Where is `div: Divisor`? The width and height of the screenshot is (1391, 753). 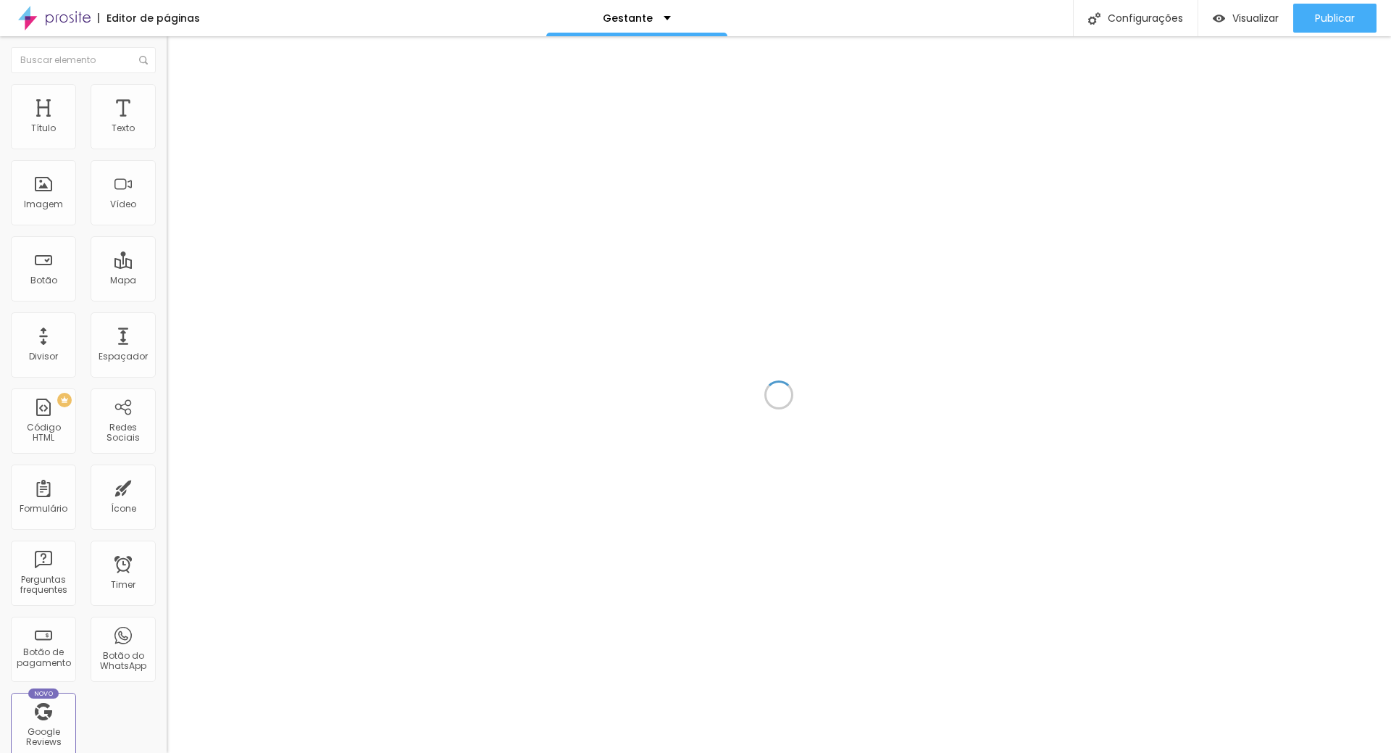 div: Divisor is located at coordinates (43, 357).